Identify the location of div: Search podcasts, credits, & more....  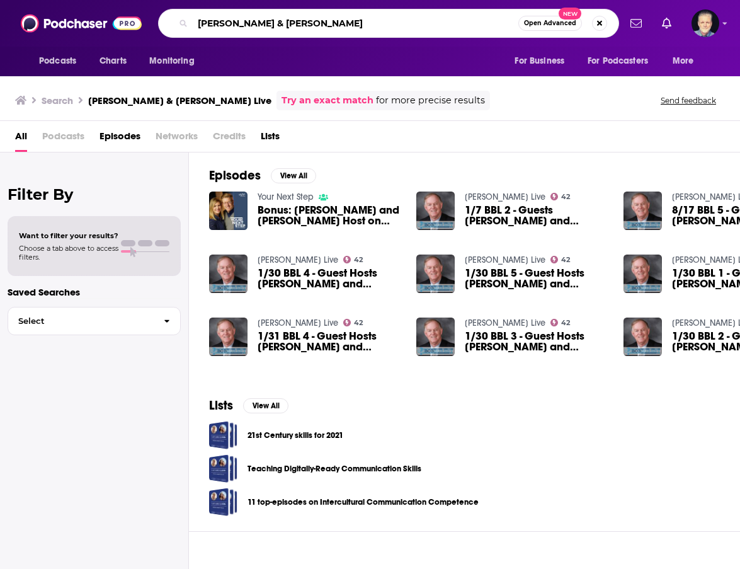
(389, 23).